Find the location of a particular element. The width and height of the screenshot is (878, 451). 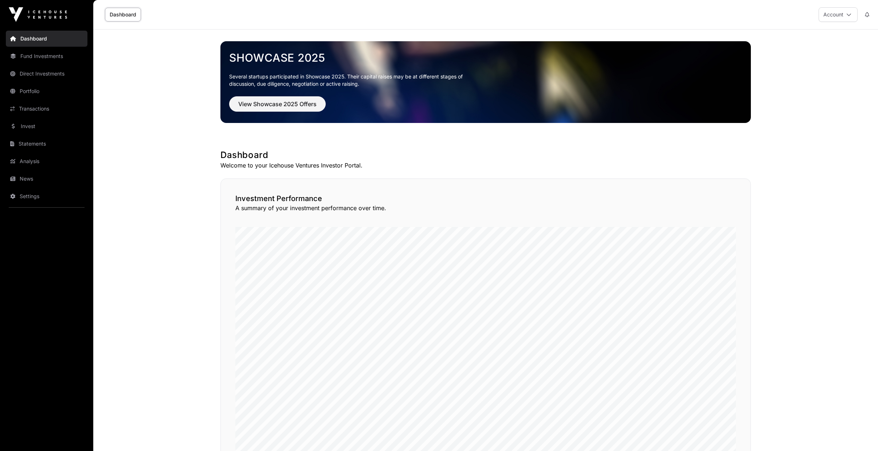

img: Showcase 2025 is located at coordinates (486, 82).